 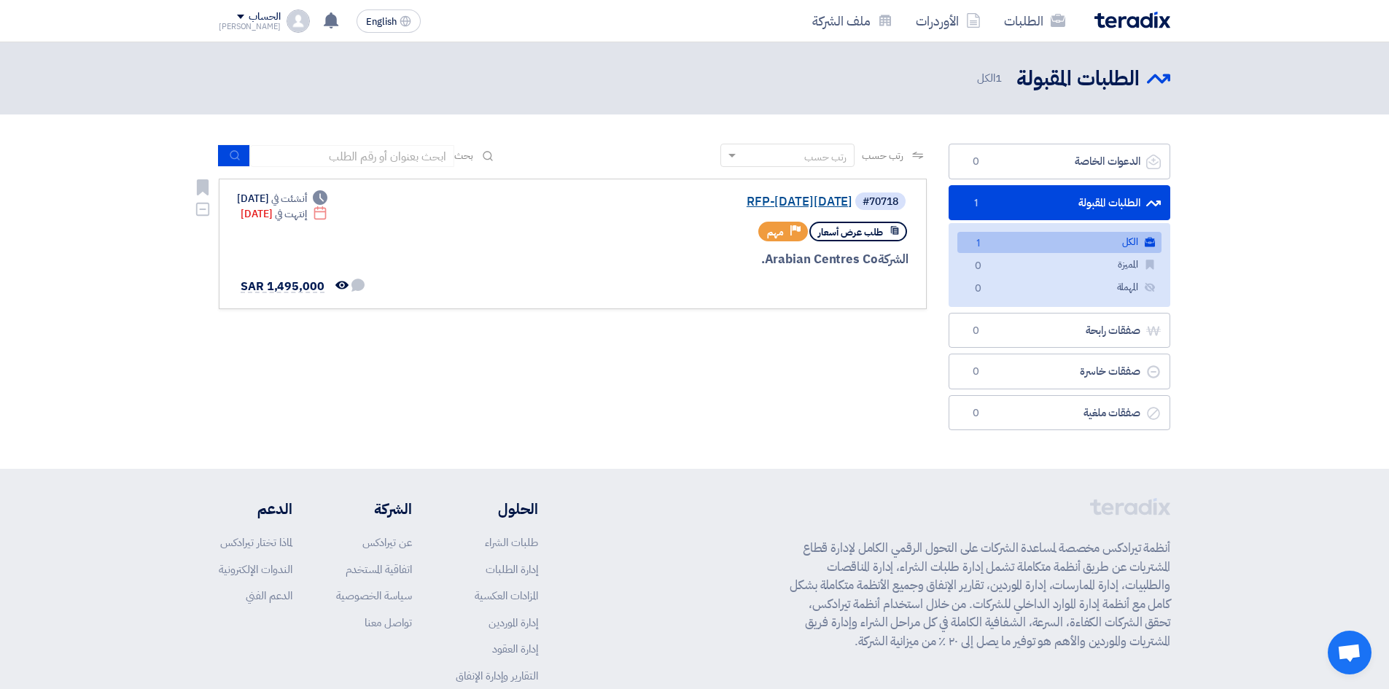 What do you see at coordinates (1034, 20) in the screenshot?
I see `a: الطلبات` at bounding box center [1034, 20].